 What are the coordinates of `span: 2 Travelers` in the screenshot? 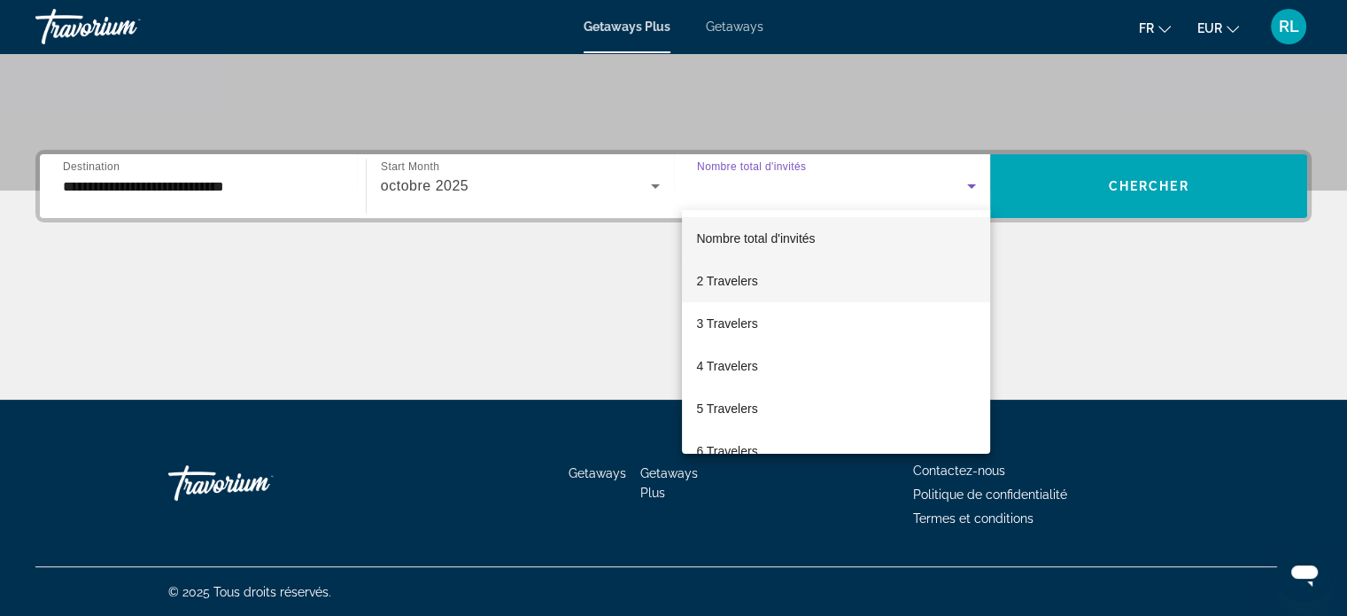 It's located at (726, 281).